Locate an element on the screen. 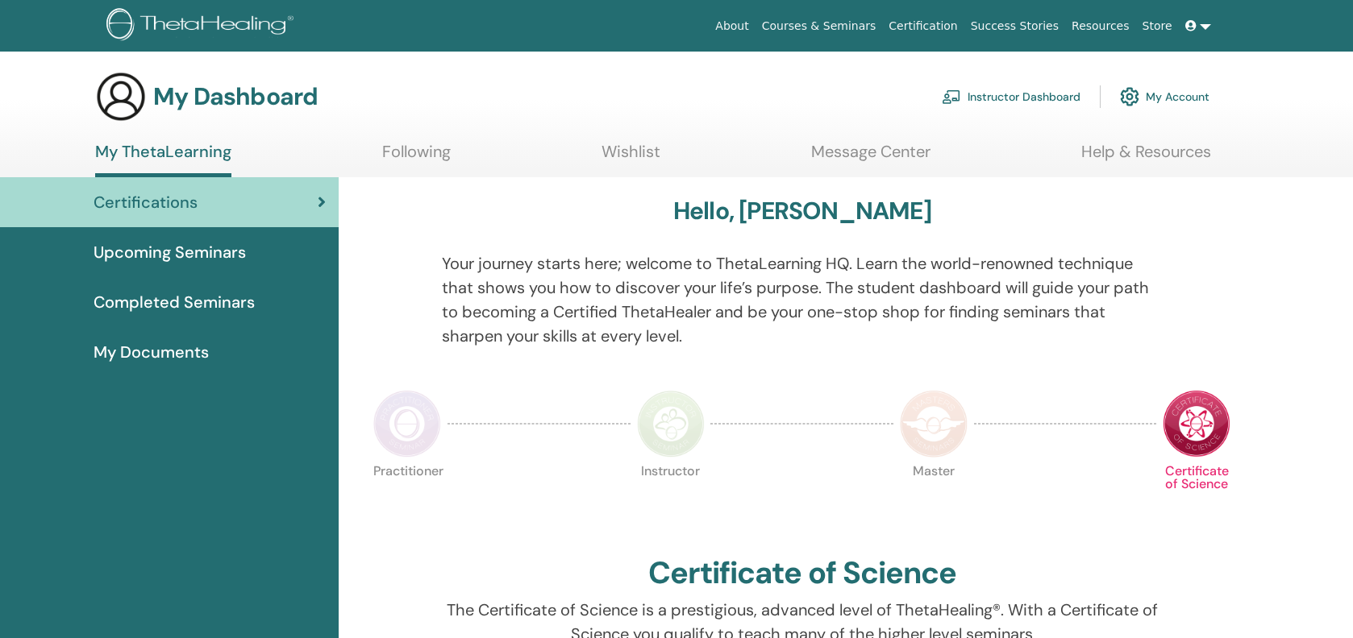 The image size is (1353, 638). a: My Account is located at coordinates (1164, 97).